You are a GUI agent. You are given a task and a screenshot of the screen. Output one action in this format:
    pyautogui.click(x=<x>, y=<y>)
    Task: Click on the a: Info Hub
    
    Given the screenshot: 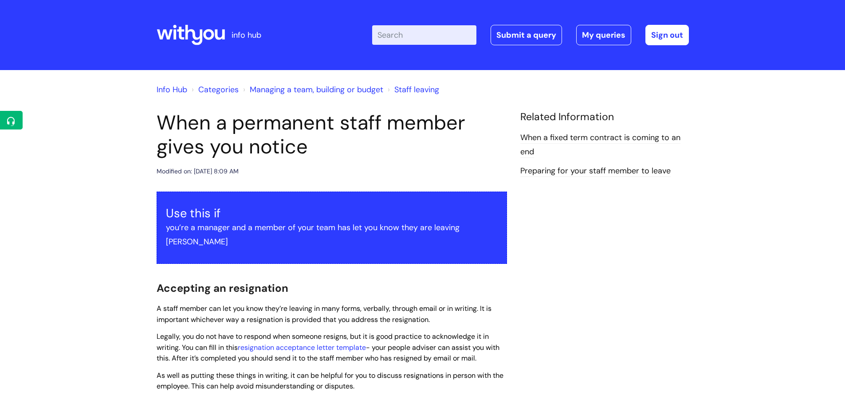 What is the action you would take?
    pyautogui.click(x=172, y=90)
    